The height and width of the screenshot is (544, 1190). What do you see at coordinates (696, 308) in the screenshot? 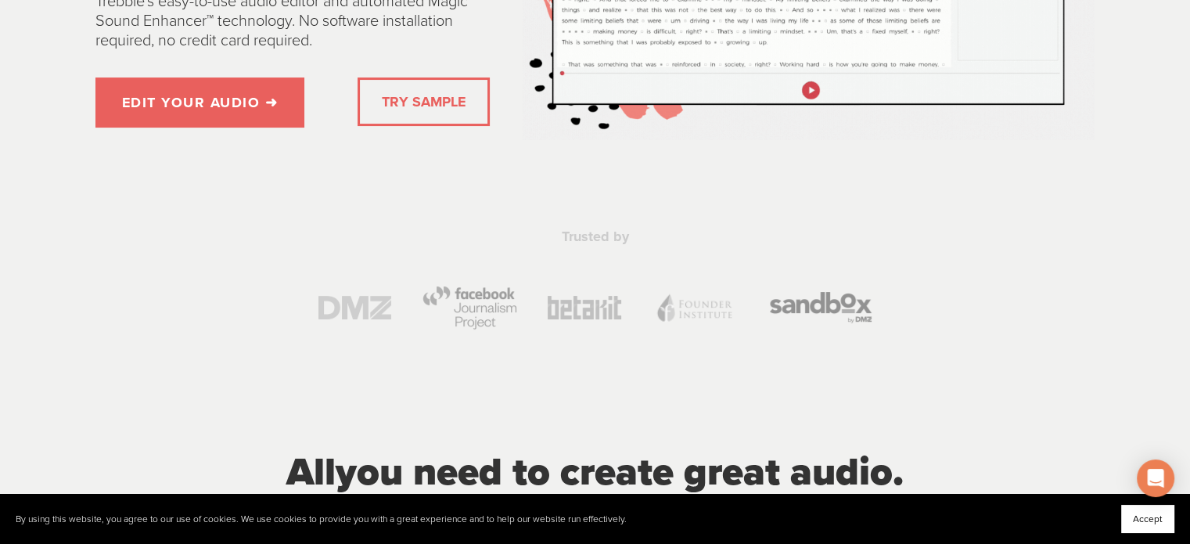
I see `img: https%3A%2F%2Fweb.trebble.fm%2Flanding_page_assets%2Ffi_gray.png` at bounding box center [696, 308].